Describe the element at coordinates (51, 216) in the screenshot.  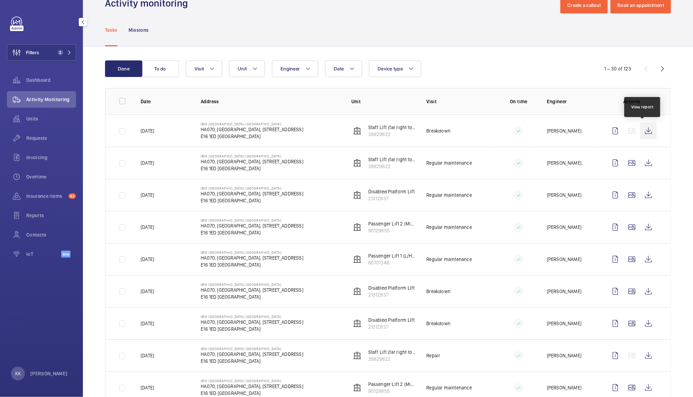
I see `span: Reports` at that location.